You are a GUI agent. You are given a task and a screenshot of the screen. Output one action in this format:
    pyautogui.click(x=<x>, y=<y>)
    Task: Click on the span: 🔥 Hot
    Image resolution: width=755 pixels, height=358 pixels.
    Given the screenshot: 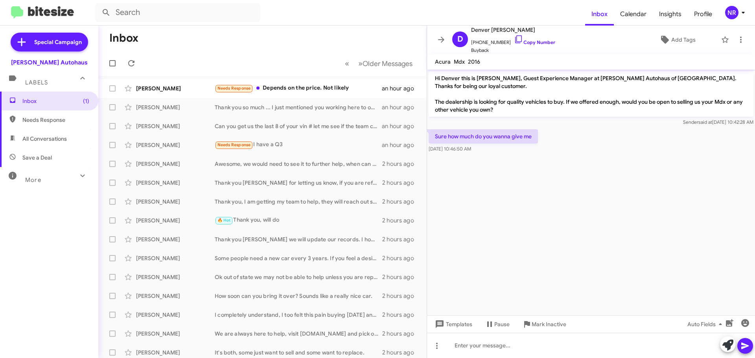 What is the action you would take?
    pyautogui.click(x=224, y=220)
    